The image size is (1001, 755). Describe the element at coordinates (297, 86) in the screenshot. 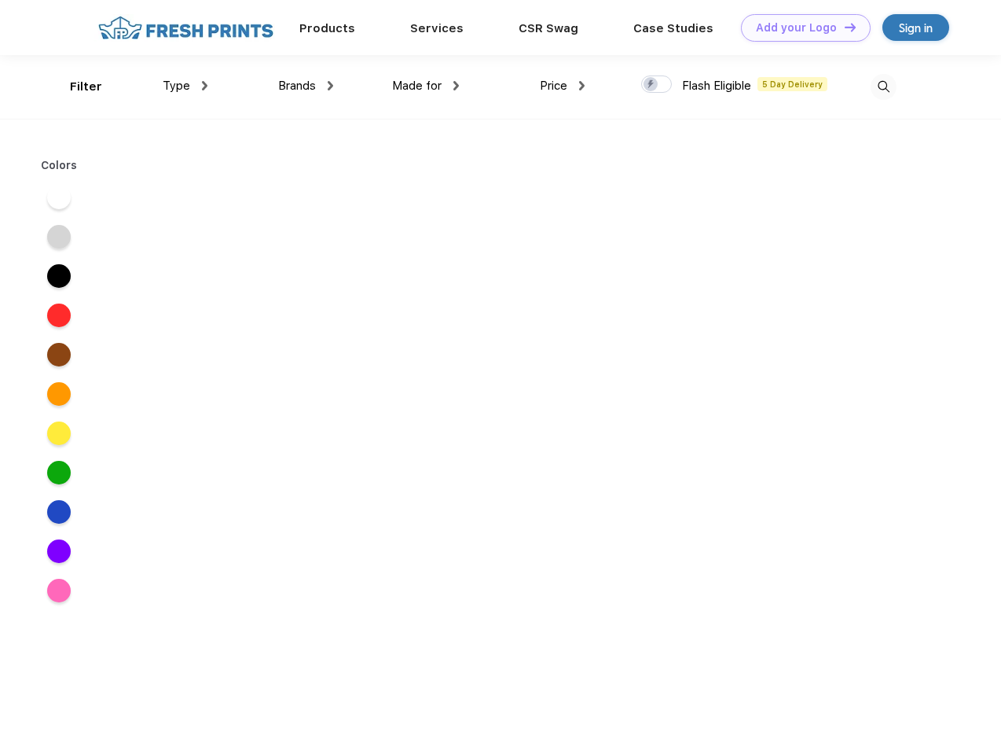

I see `span: Brands` at that location.